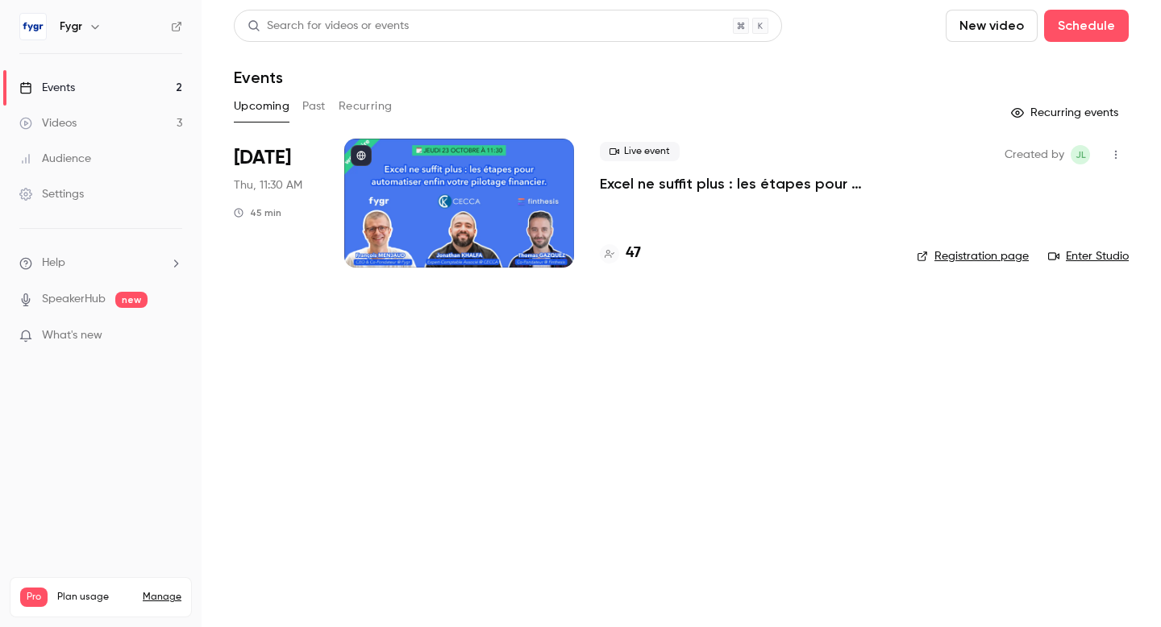 This screenshot has height=627, width=1161. What do you see at coordinates (257, 213) in the screenshot?
I see `div: 45 min` at bounding box center [257, 213].